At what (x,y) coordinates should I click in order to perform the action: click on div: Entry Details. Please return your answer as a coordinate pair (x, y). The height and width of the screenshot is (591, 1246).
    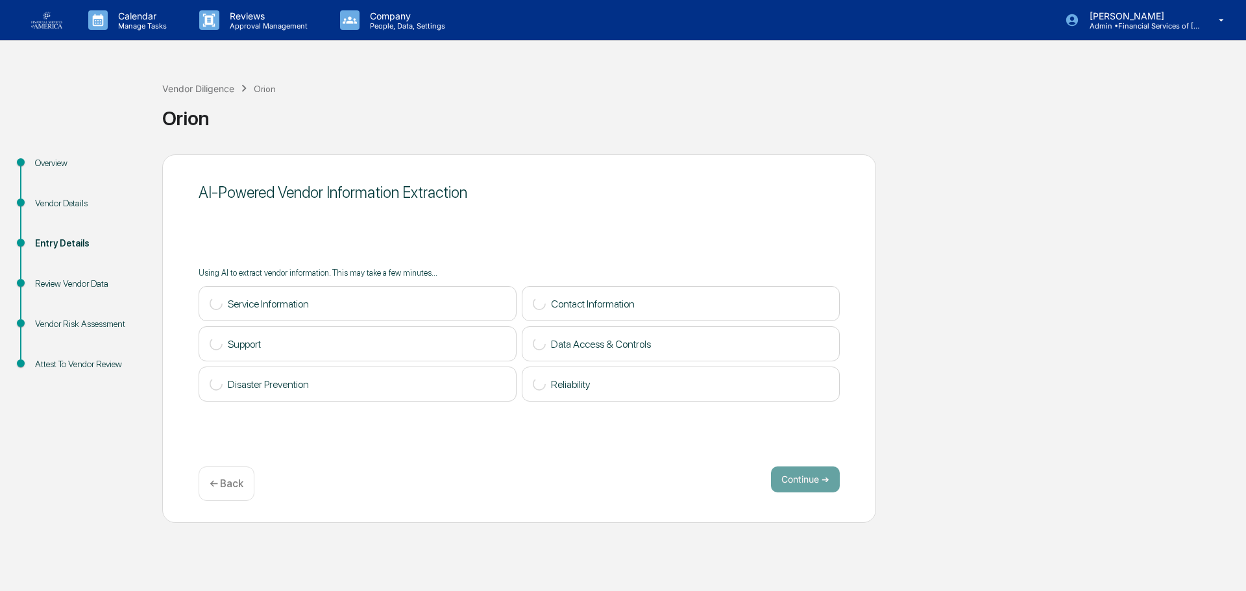
    Looking at the image, I should click on (88, 243).